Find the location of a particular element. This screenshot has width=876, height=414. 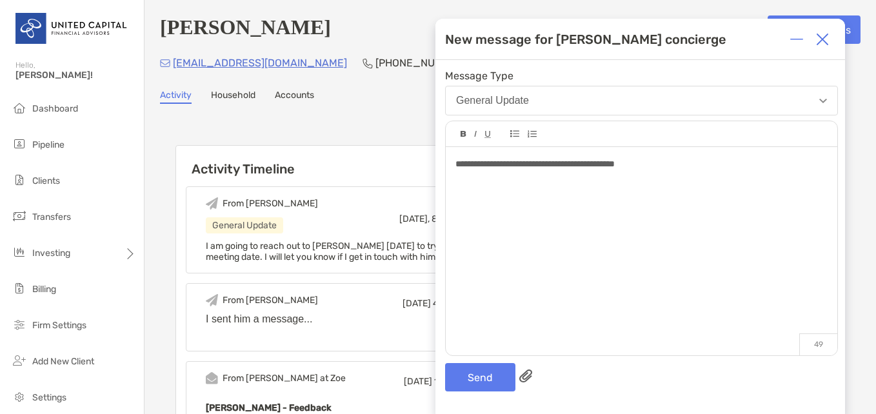

button: Open Account is located at coordinates (712, 30).